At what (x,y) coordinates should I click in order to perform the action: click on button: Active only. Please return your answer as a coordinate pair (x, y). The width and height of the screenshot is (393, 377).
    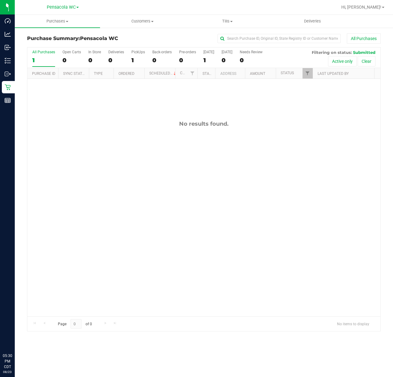
    Looking at the image, I should click on (342, 61).